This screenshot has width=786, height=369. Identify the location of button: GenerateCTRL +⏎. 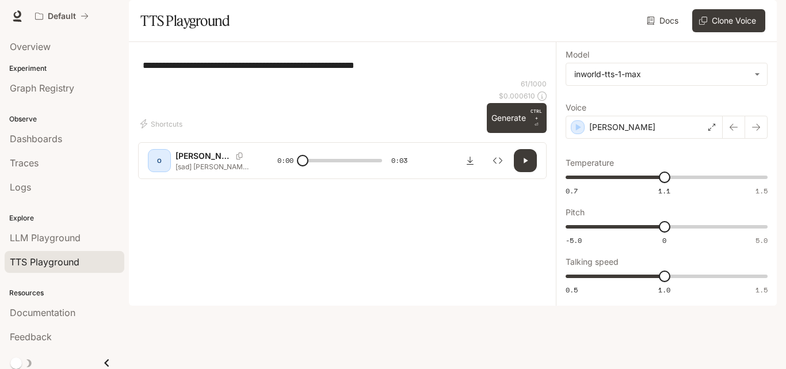
(517, 118).